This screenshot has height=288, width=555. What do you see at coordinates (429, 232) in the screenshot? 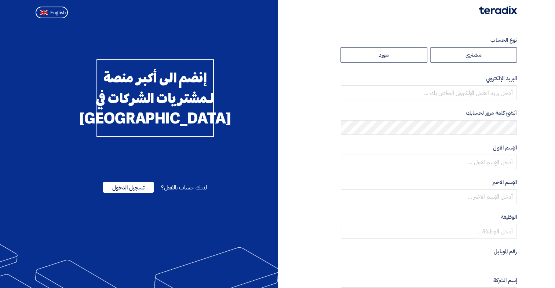
I see `input: أدخل الوظيفة ...` at bounding box center [429, 232].